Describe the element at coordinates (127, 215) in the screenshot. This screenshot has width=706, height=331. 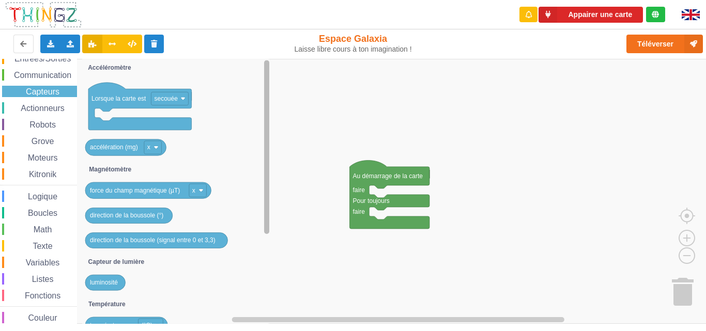
I see `text: direction de la boussole (°)` at that location.